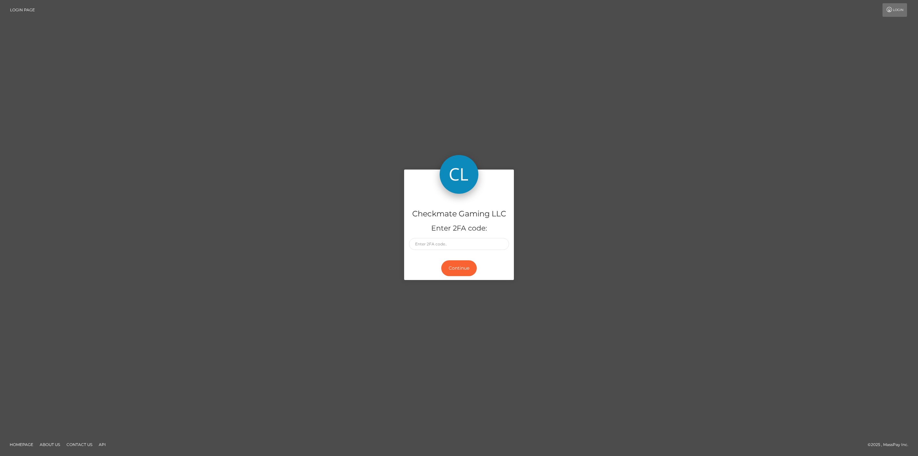 Image resolution: width=918 pixels, height=456 pixels. What do you see at coordinates (895, 10) in the screenshot?
I see `a: Login` at bounding box center [895, 10].